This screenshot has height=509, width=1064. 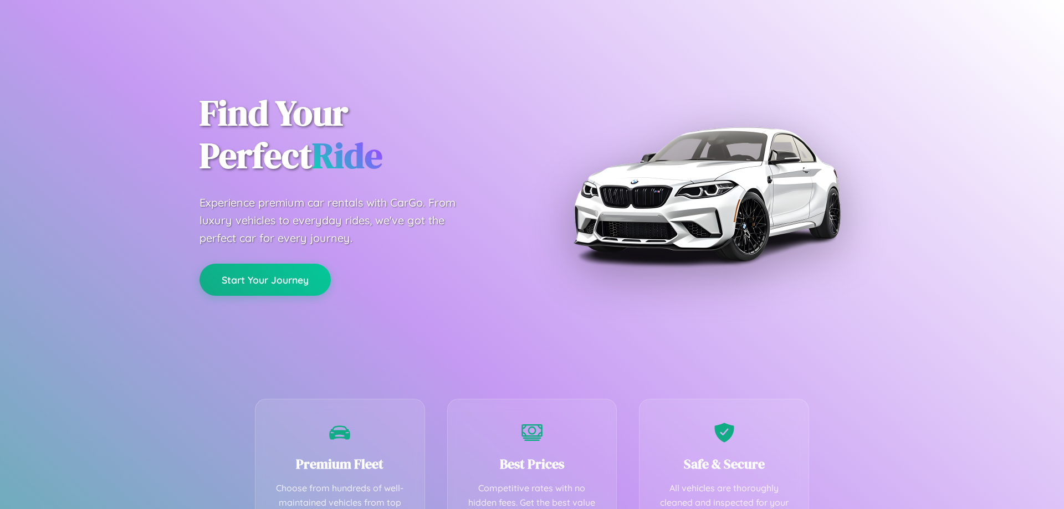 What do you see at coordinates (532, 464) in the screenshot?
I see `h3: Best Prices` at bounding box center [532, 464].